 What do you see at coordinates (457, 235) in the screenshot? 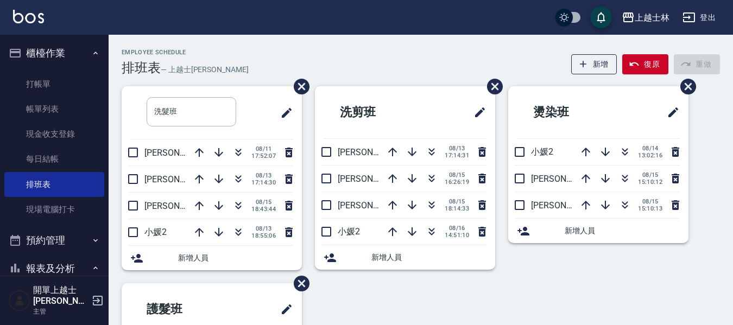
I see `span: 14:51:10` at bounding box center [457, 235].